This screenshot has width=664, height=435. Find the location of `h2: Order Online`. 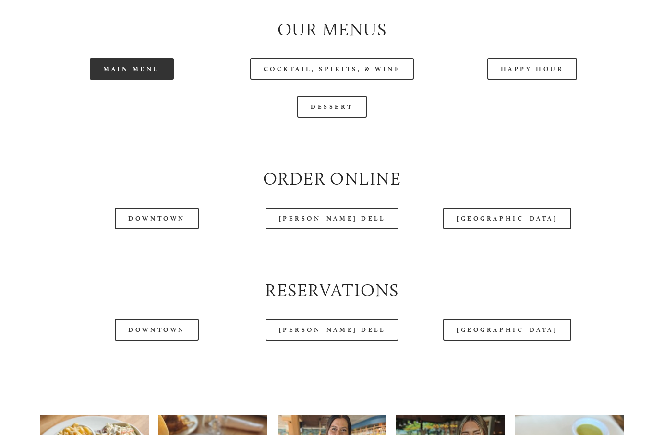

h2: Order Online is located at coordinates (332, 179).